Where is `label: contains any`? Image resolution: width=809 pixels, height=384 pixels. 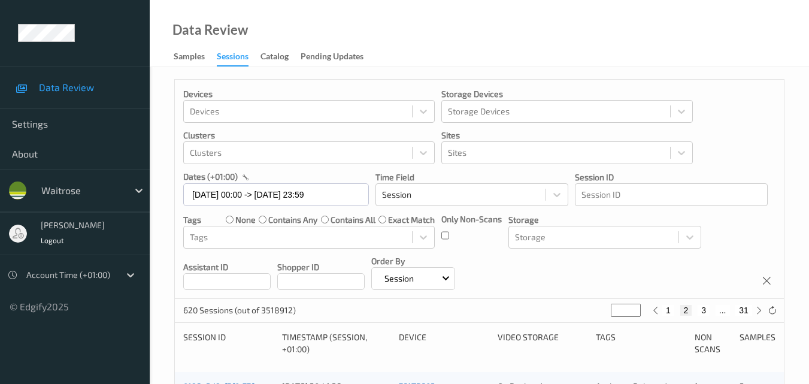 label: contains any is located at coordinates (293, 220).